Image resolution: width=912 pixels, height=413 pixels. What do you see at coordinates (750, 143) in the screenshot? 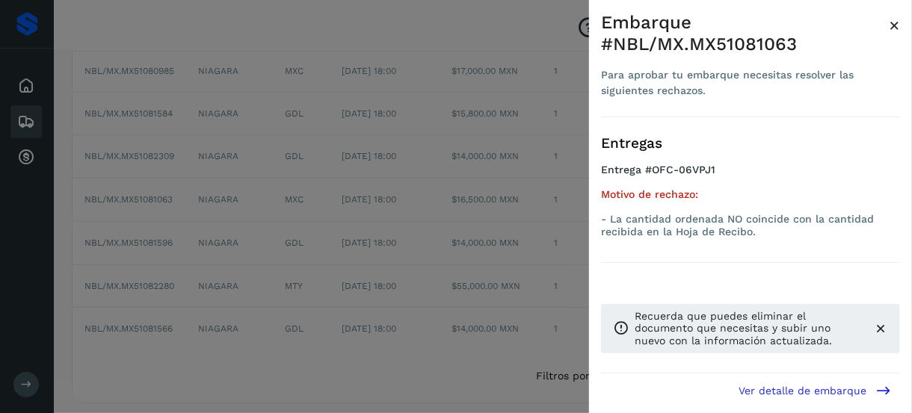
I see `h3: Entregas` at bounding box center [750, 143].